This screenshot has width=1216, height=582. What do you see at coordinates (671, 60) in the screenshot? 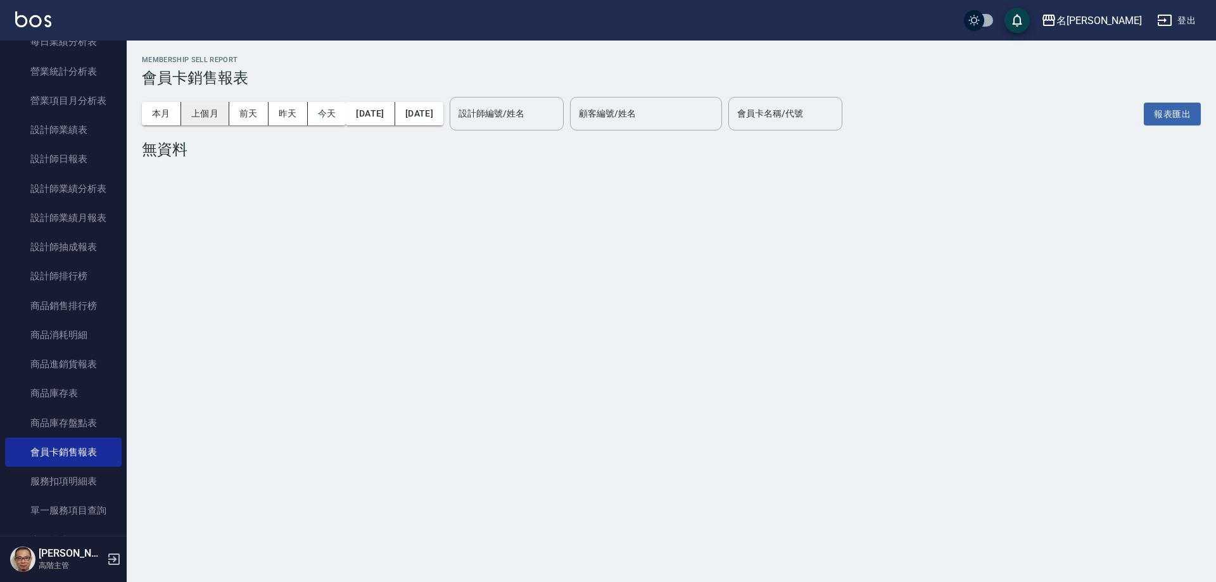
I see `h2: Membership Sell Report` at bounding box center [671, 60].